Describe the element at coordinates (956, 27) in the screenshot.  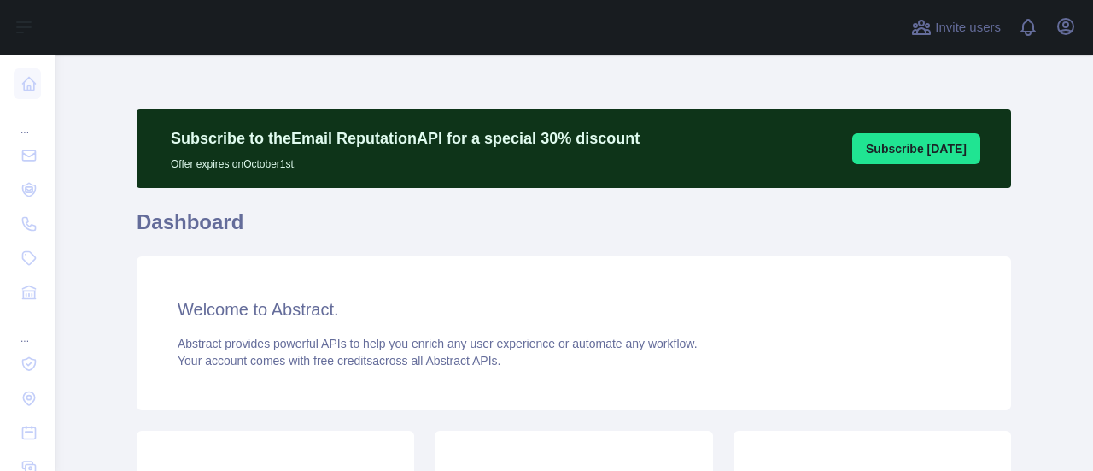
I see `button: Invite users` at that location.